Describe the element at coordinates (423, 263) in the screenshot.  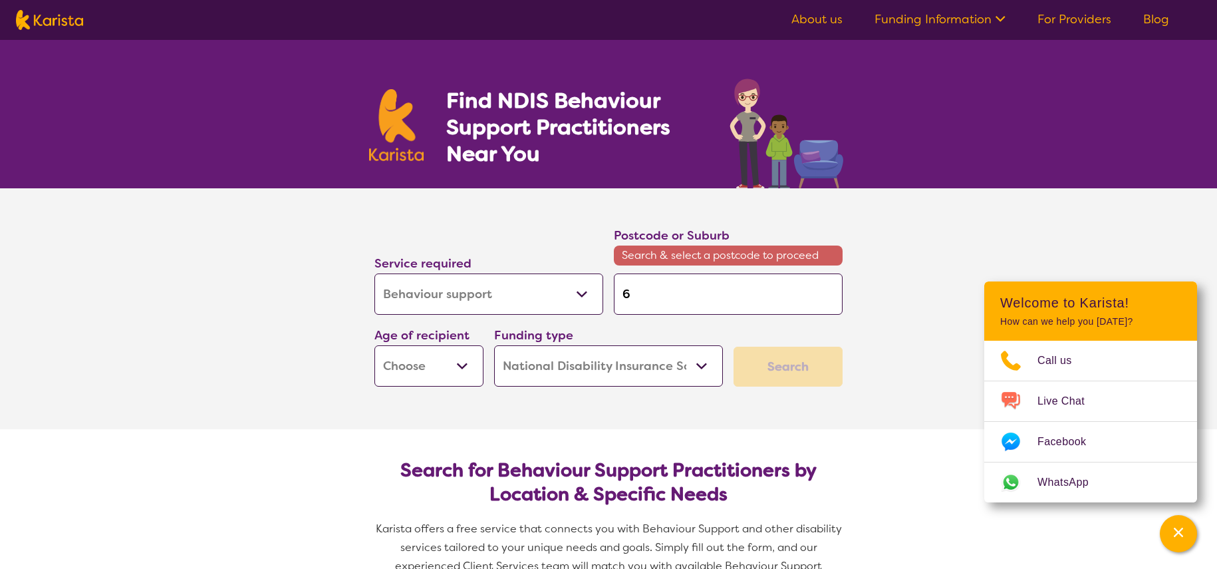
I see `label: Service required` at that location.